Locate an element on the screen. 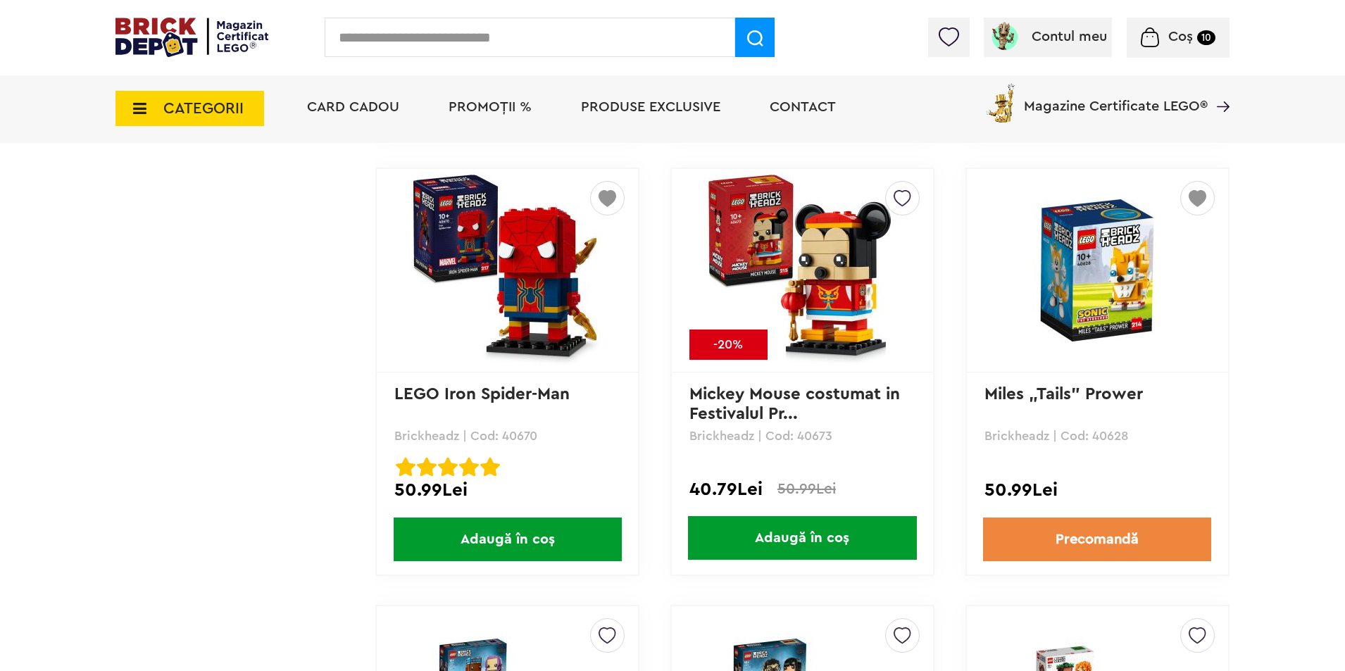 This screenshot has width=1345, height=671. a: LEGO Iron Spider-Man is located at coordinates (482, 394).